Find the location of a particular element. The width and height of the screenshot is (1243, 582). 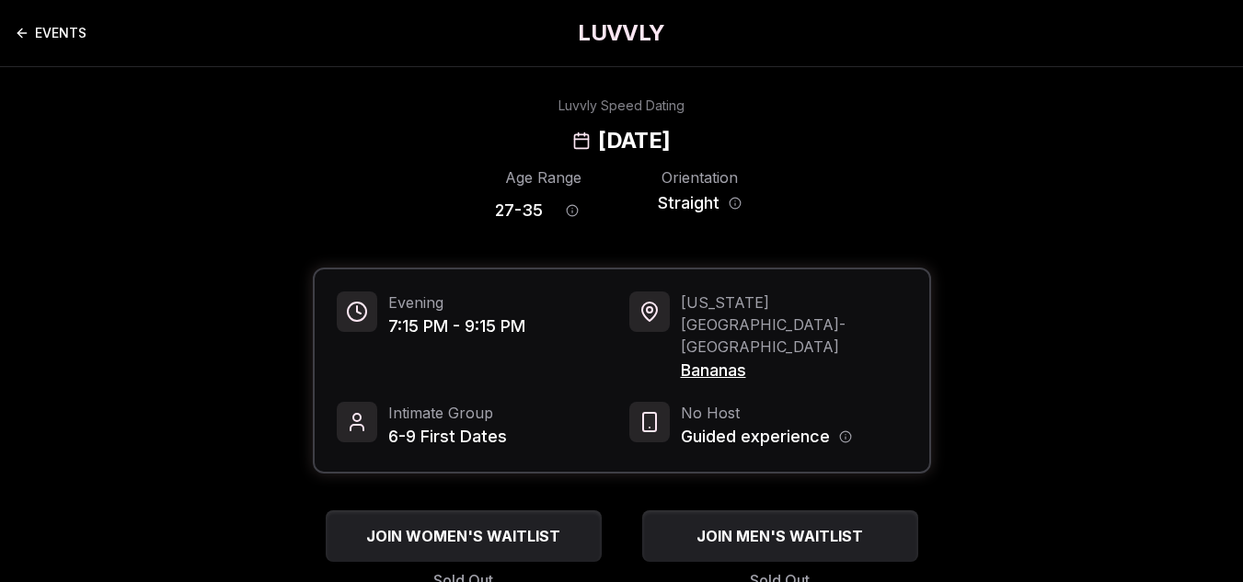

button: JOIN MEN'S WAITLIST - Sold Out is located at coordinates (780, 536).